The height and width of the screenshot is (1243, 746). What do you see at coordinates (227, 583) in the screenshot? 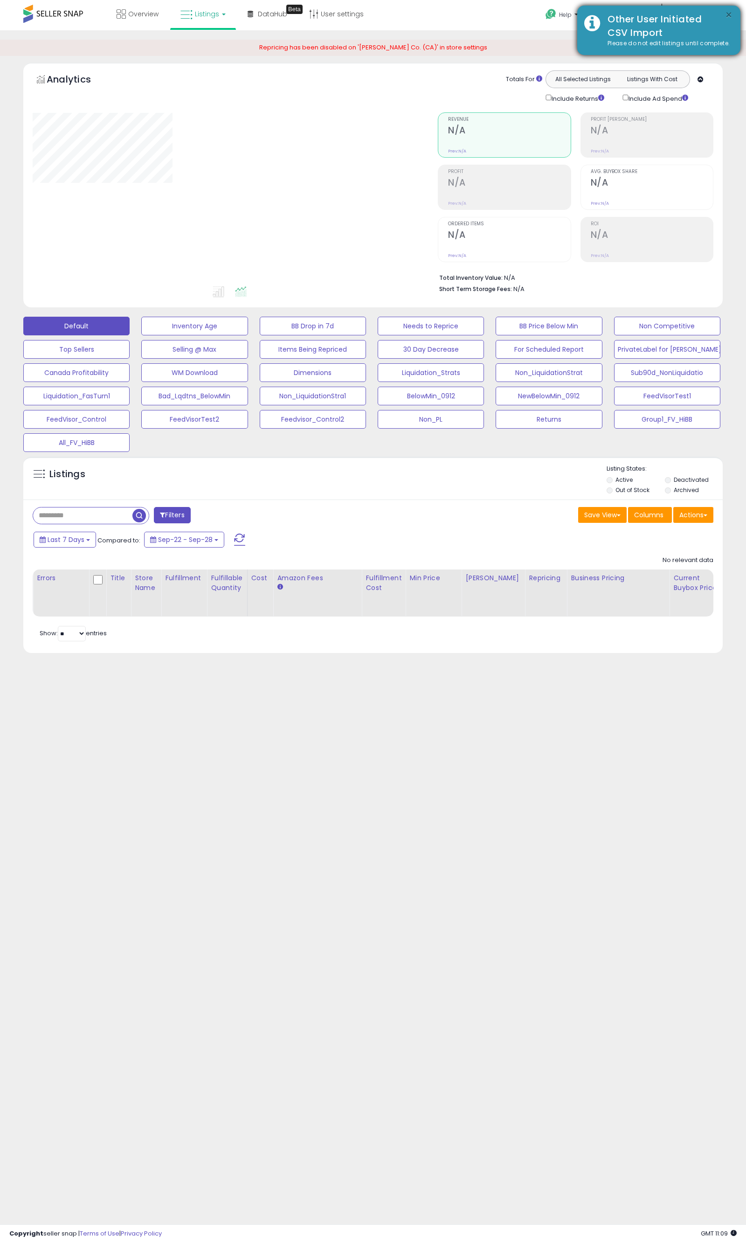
I see `div: Fulfillable Quantity` at bounding box center [227, 583].